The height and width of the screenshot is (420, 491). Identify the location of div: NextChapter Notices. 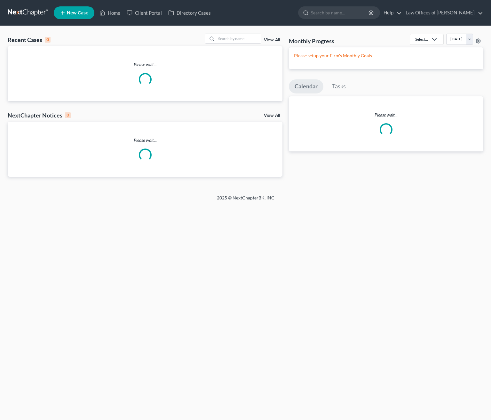
(39, 115).